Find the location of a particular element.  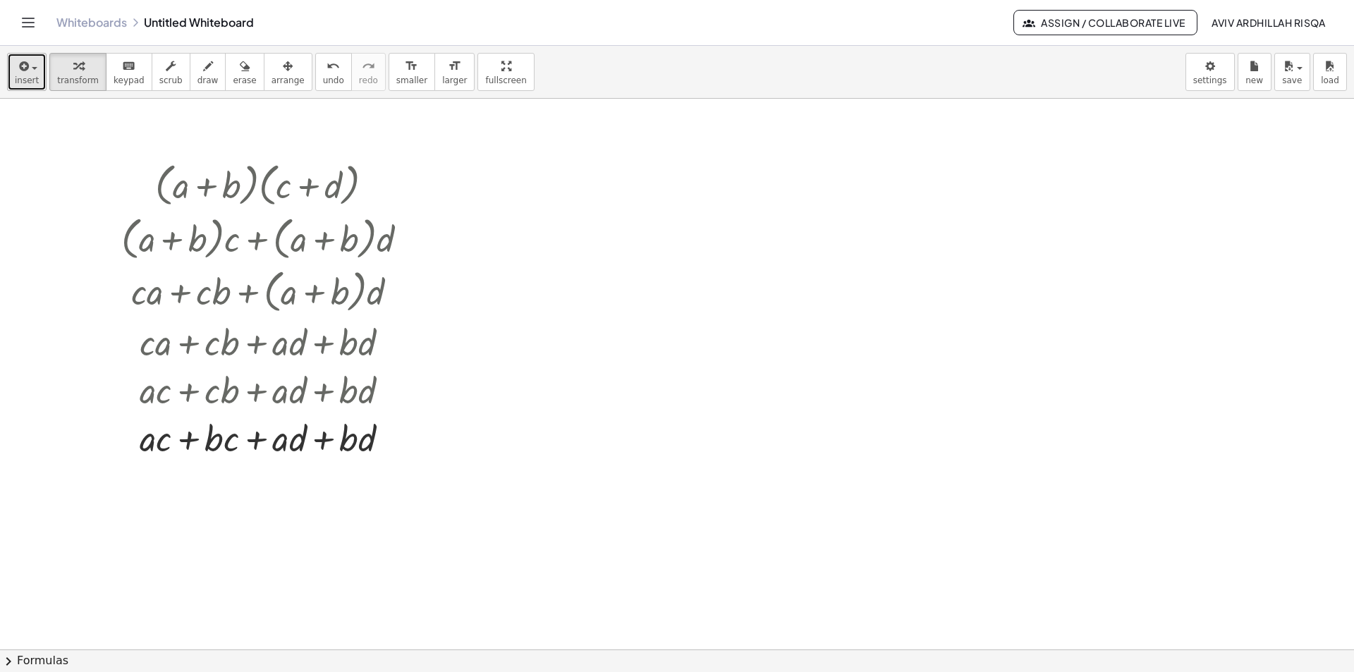

span: AVIV ARDHILLAH RISQA is located at coordinates (1269, 23).